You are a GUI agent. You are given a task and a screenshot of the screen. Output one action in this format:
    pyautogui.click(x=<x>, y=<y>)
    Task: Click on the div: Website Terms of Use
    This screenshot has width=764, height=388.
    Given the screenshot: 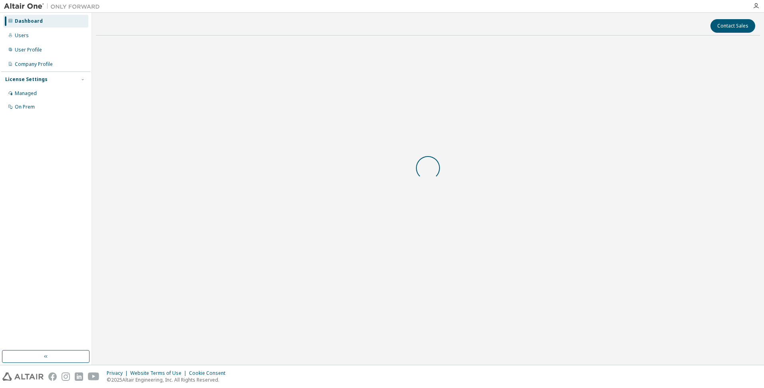 What is the action you would take?
    pyautogui.click(x=159, y=374)
    